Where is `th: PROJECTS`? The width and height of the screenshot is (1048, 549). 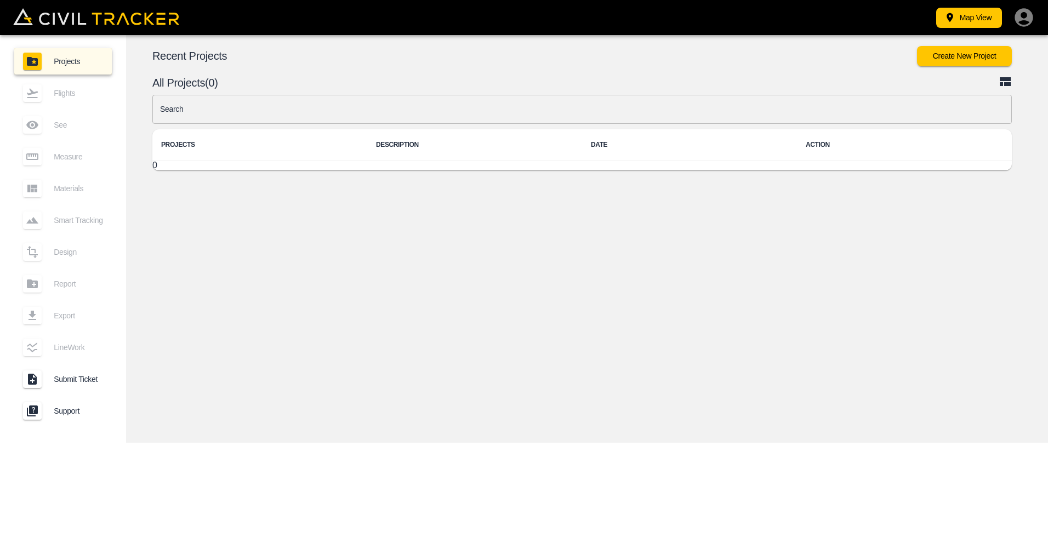 th: PROJECTS is located at coordinates (260, 145).